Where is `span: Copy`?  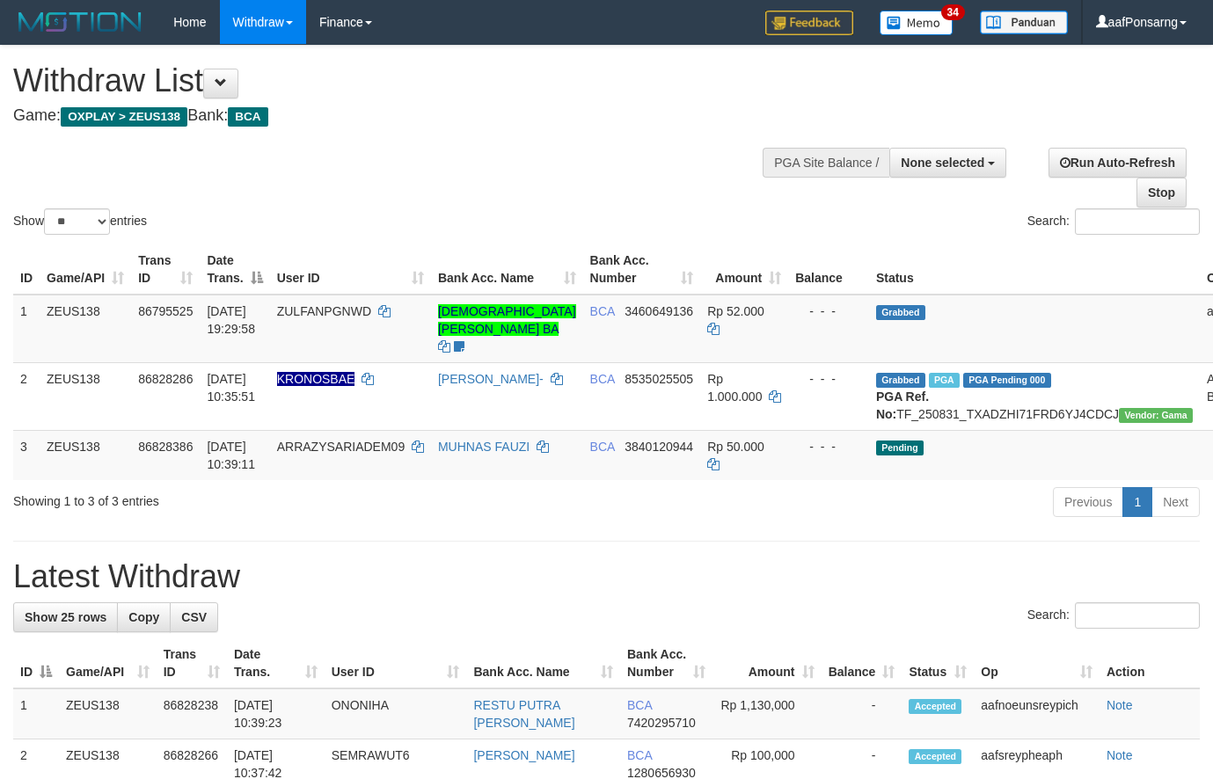 span: Copy is located at coordinates (143, 618).